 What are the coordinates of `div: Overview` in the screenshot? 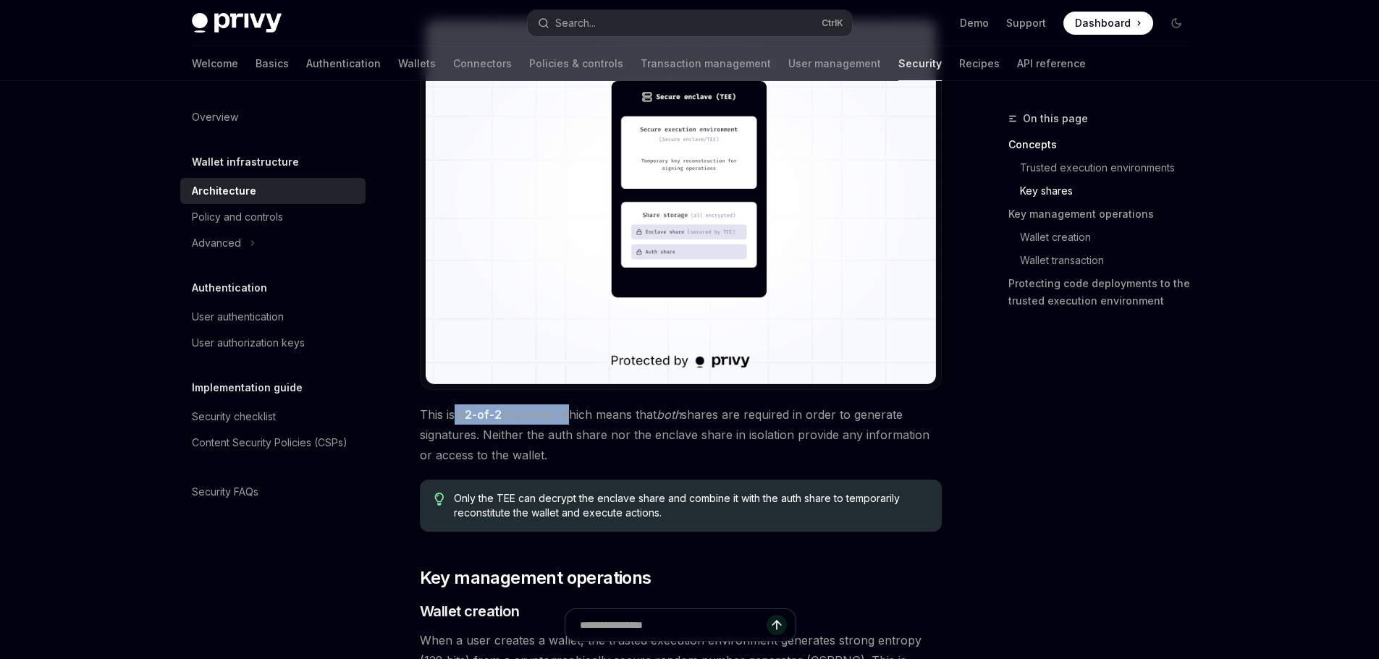 It's located at (215, 117).